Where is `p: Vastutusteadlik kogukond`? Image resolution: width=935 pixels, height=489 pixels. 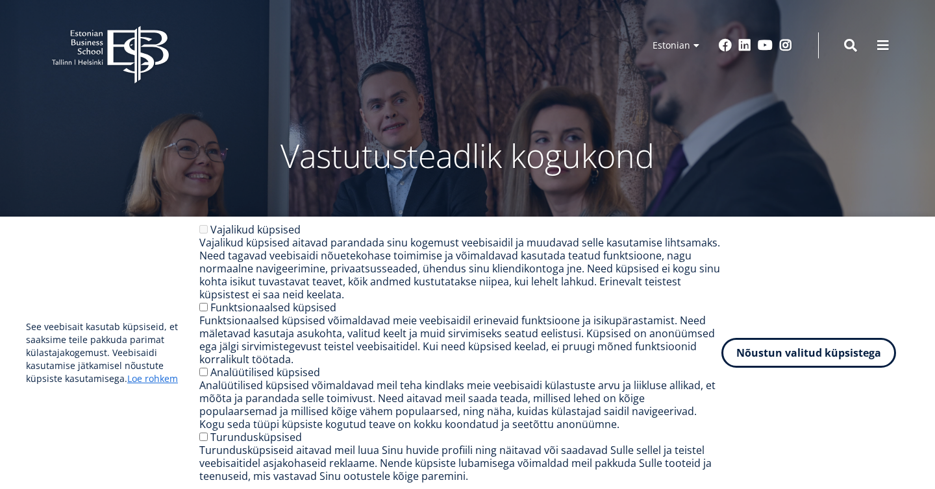 p: Vastutusteadlik kogukond is located at coordinates (467, 156).